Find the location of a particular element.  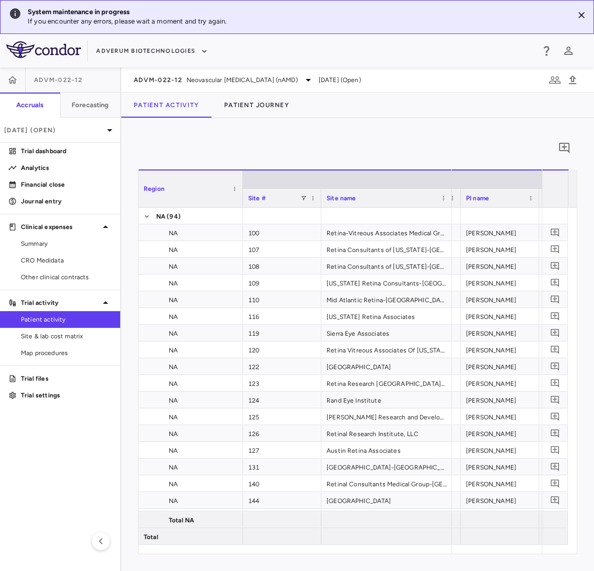

span: PI name is located at coordinates (478, 198).